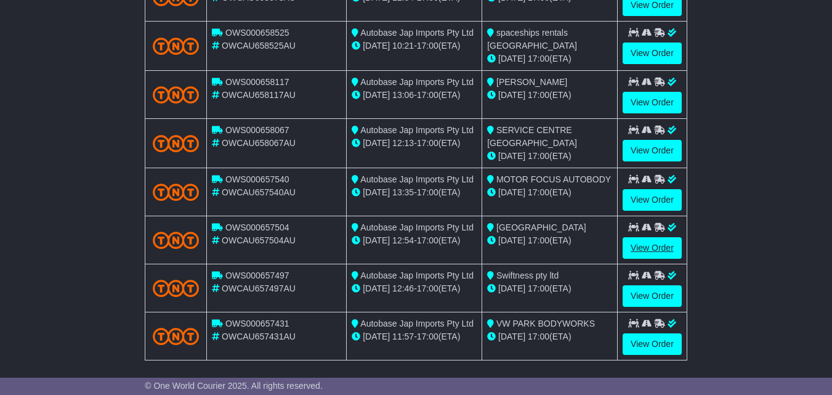 The width and height of the screenshot is (832, 395). Describe the element at coordinates (257, 179) in the screenshot. I see `span: OWS000657540` at that location.